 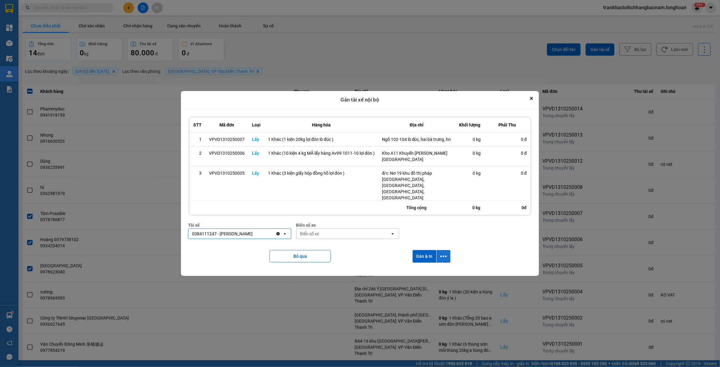 What do you see at coordinates (197, 125) in the screenshot?
I see `div: STT` at bounding box center [197, 125].